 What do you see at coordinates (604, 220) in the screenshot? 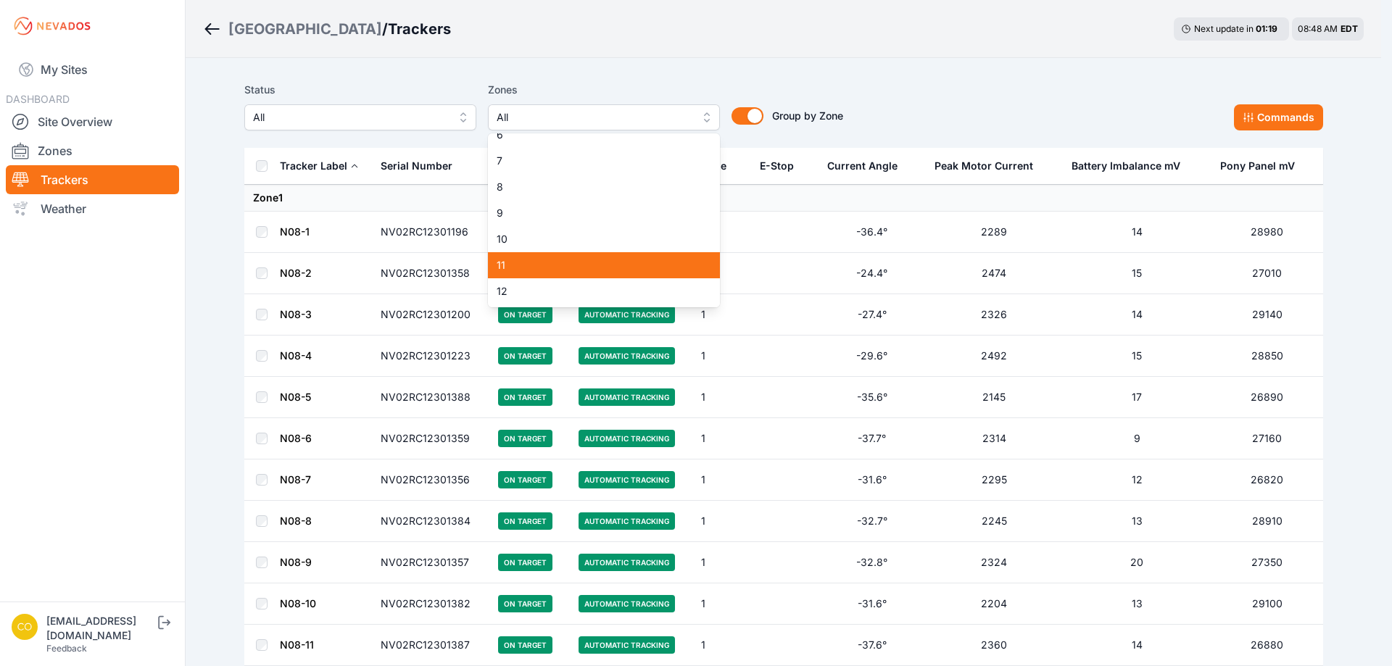
I see `div: All` at bounding box center [604, 220].